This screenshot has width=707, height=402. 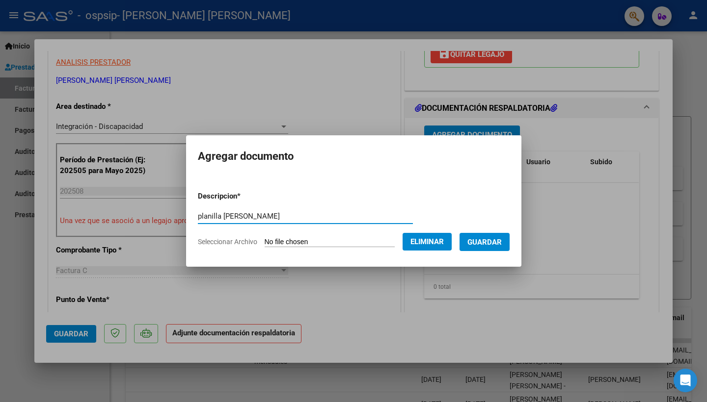 What do you see at coordinates (484, 242) in the screenshot?
I see `button: Guardar` at bounding box center [484, 242].